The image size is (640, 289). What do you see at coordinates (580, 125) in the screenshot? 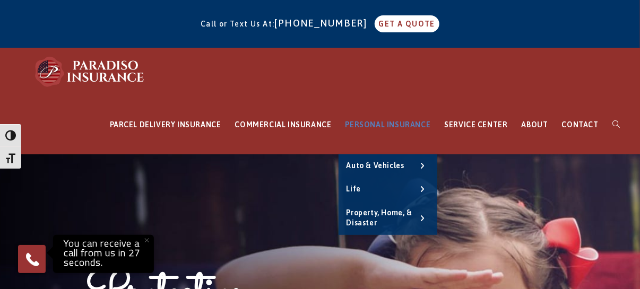
I see `a: CONTACT` at bounding box center [580, 125].